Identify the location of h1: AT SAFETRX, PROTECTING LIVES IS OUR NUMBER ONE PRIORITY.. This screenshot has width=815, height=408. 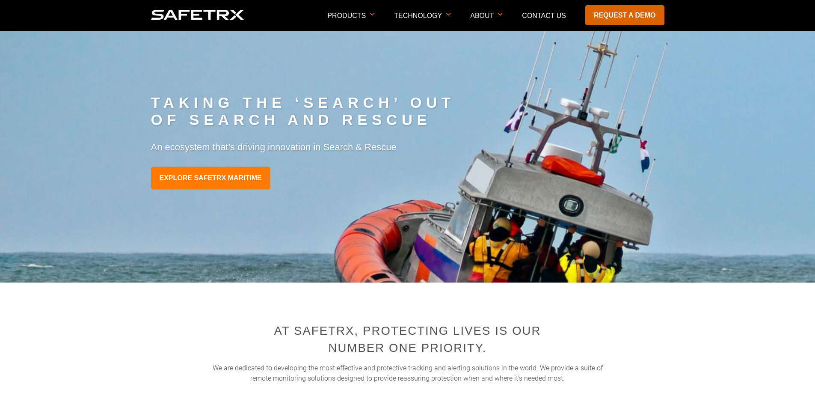
(408, 339).